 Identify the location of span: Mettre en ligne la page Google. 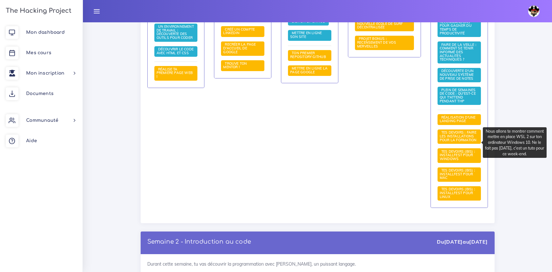
(309, 70).